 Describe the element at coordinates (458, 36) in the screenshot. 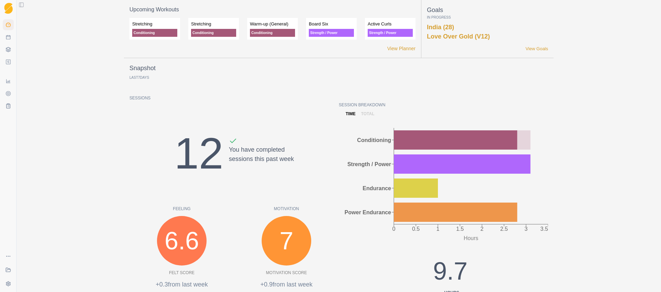

I see `a: Love Over Gold (V12)` at that location.